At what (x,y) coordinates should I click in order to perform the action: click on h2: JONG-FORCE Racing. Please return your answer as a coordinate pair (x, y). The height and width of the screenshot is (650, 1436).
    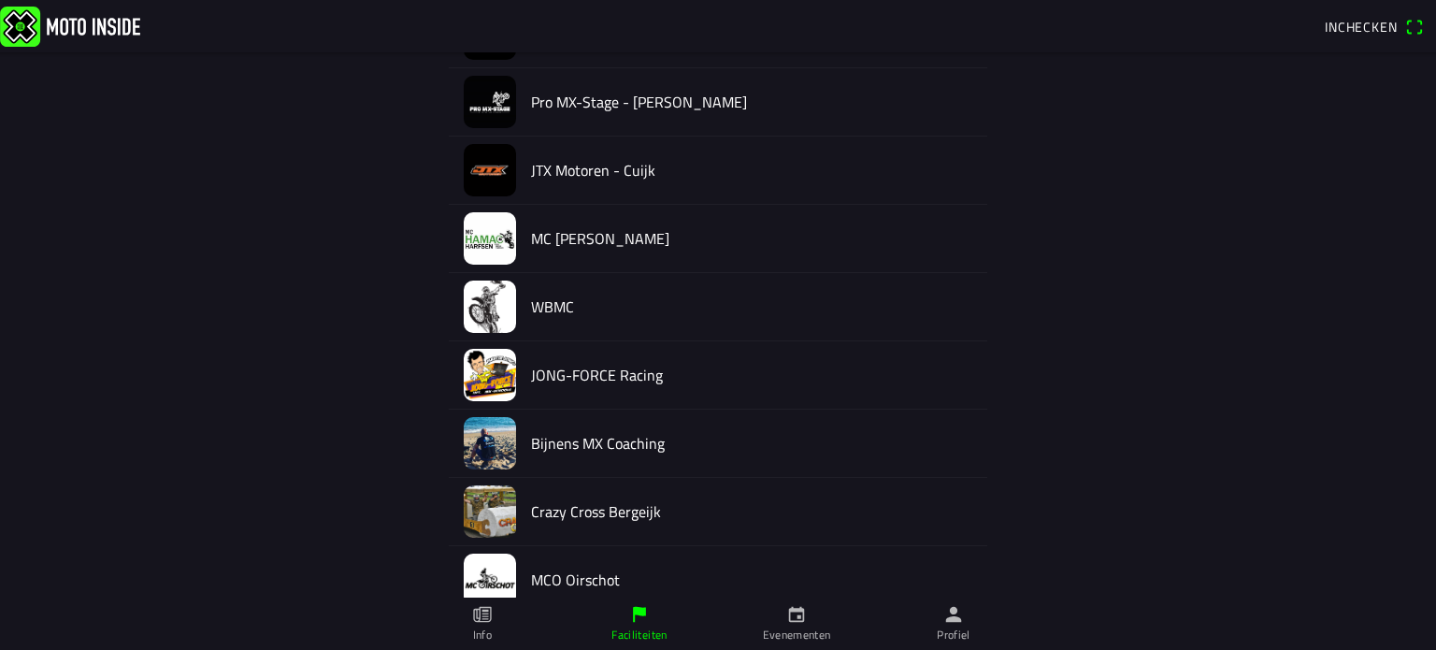
    Looking at the image, I should click on (751, 375).